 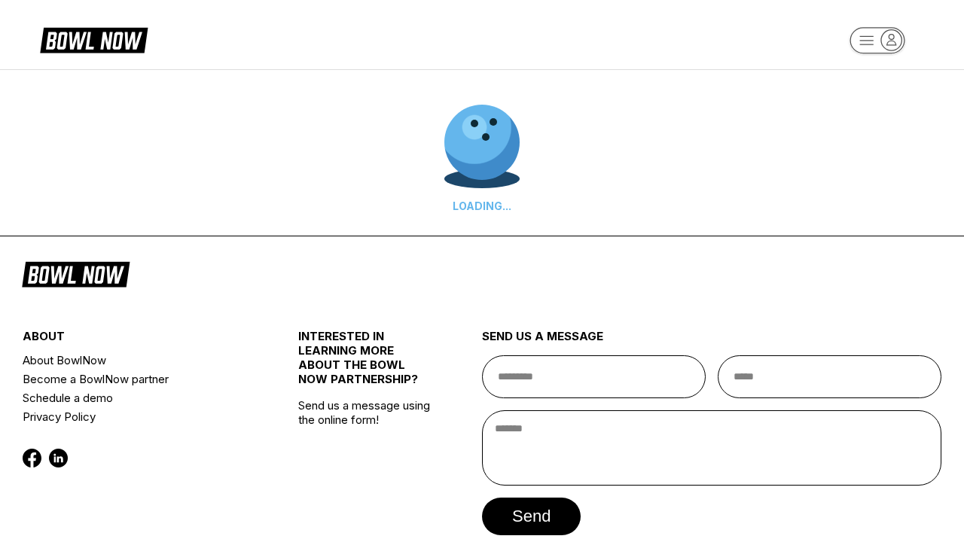 I want to click on a: Become a BowlNow partner, so click(x=137, y=379).